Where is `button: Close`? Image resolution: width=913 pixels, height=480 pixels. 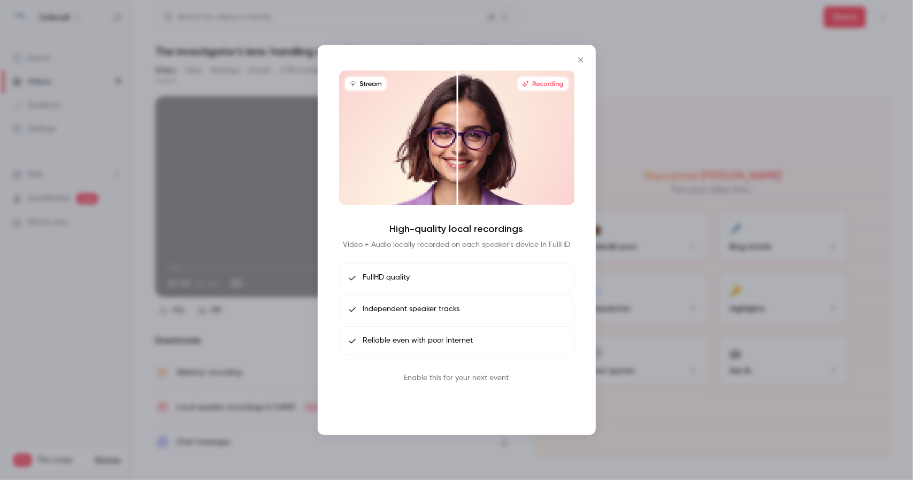 button: Close is located at coordinates (581, 60).